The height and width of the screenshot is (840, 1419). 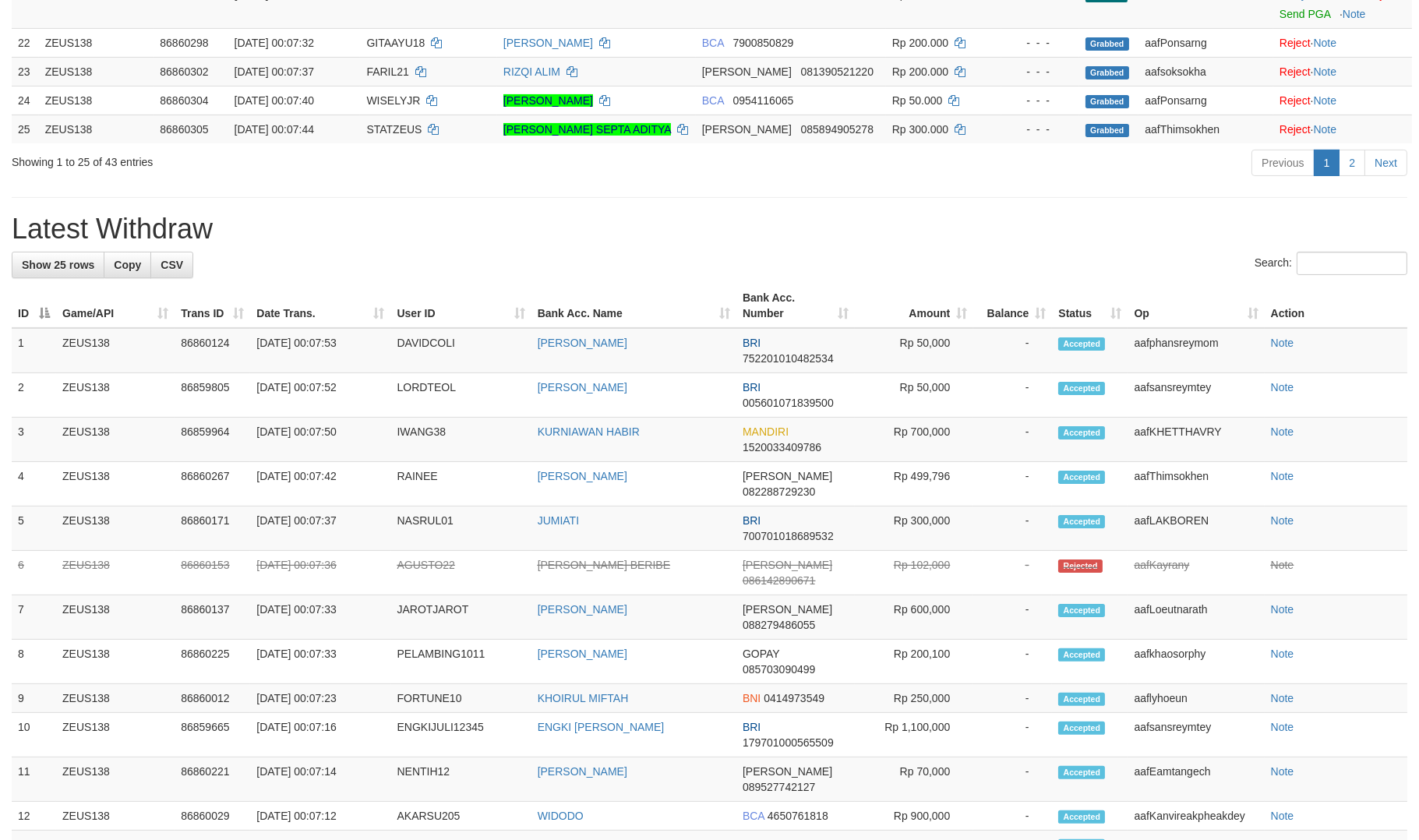 What do you see at coordinates (1196, 779) in the screenshot?
I see `td: aafEamtangech` at bounding box center [1196, 779].